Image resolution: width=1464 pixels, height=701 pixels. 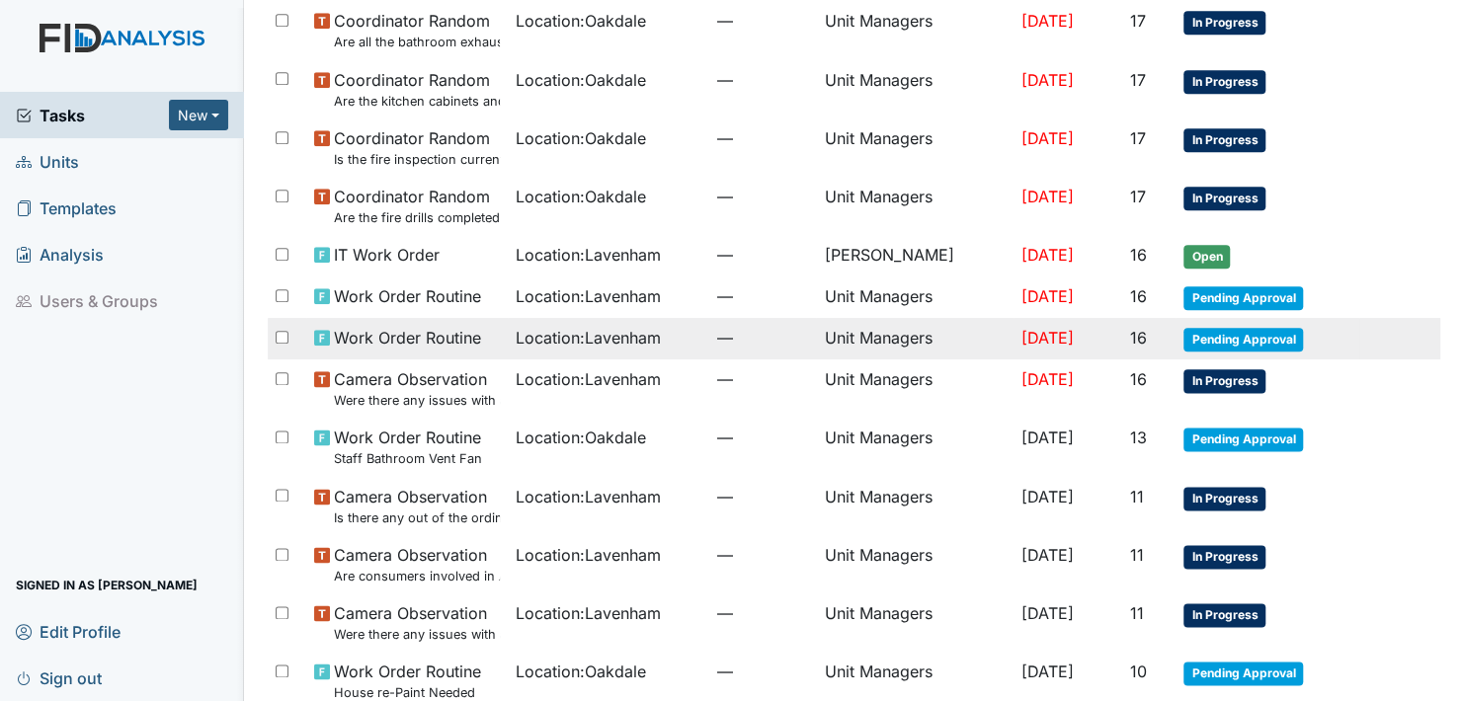 I want to click on small: Is there any out of the ordinary cell phone usage?, so click(x=417, y=518).